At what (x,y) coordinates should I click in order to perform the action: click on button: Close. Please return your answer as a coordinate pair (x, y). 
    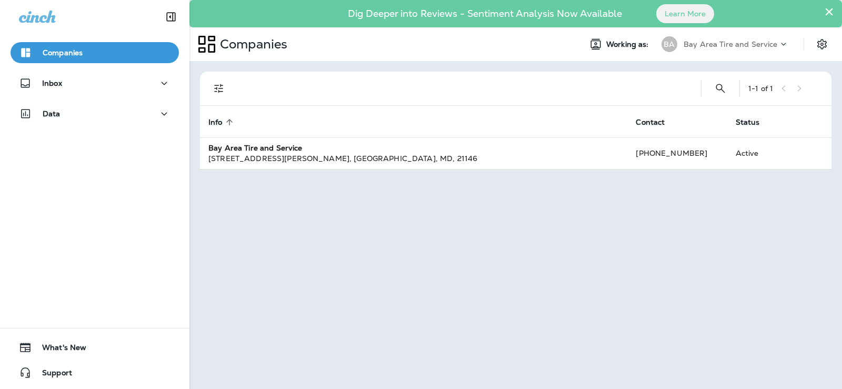
    Looking at the image, I should click on (829, 12).